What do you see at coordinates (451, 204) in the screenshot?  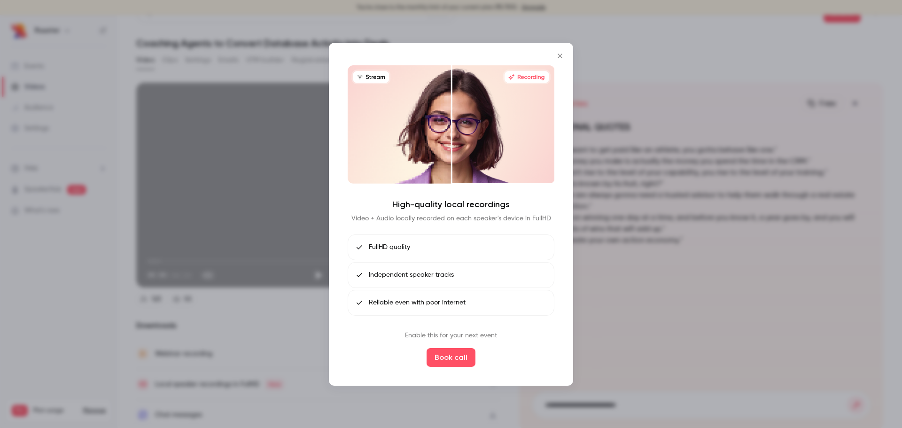 I see `h4: High-quality local recordings` at bounding box center [451, 204].